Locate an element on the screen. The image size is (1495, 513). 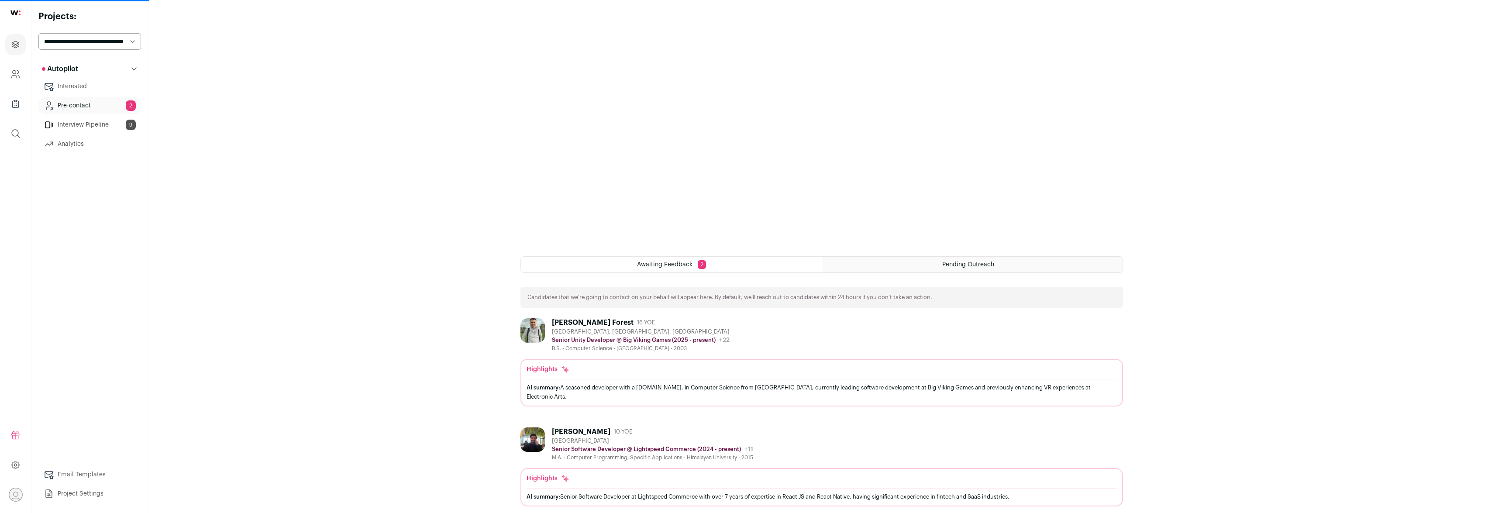
a: Projects is located at coordinates (15, 45).